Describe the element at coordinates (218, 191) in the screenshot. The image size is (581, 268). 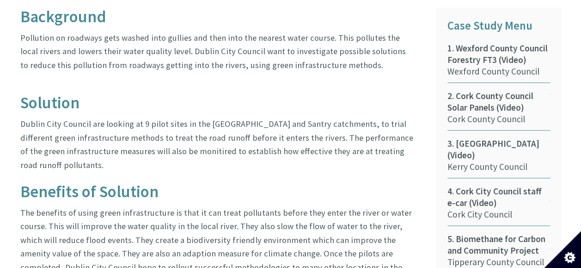
I see `h2: Benefits of Solution` at that location.